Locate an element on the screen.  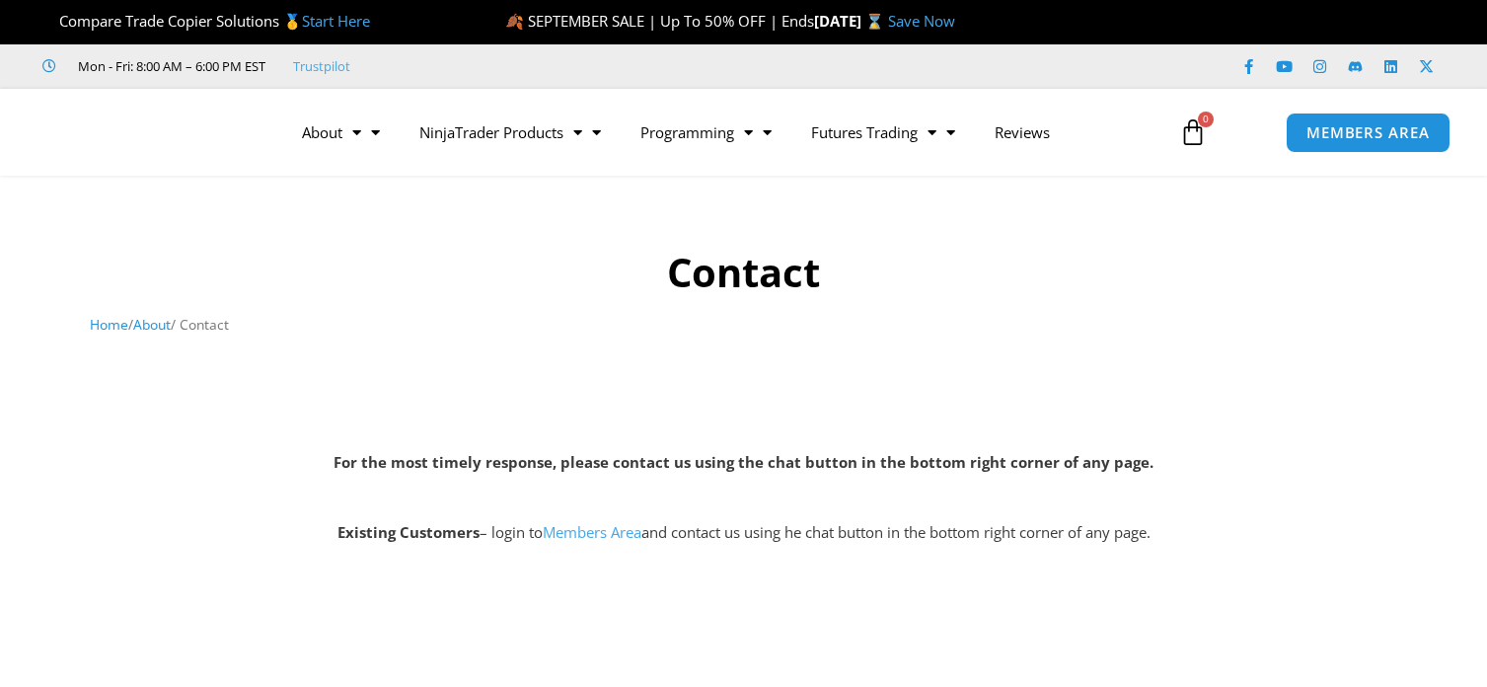
span: Mon - Fri: 8:00 AM – 6:00 PM EST is located at coordinates (169, 66).